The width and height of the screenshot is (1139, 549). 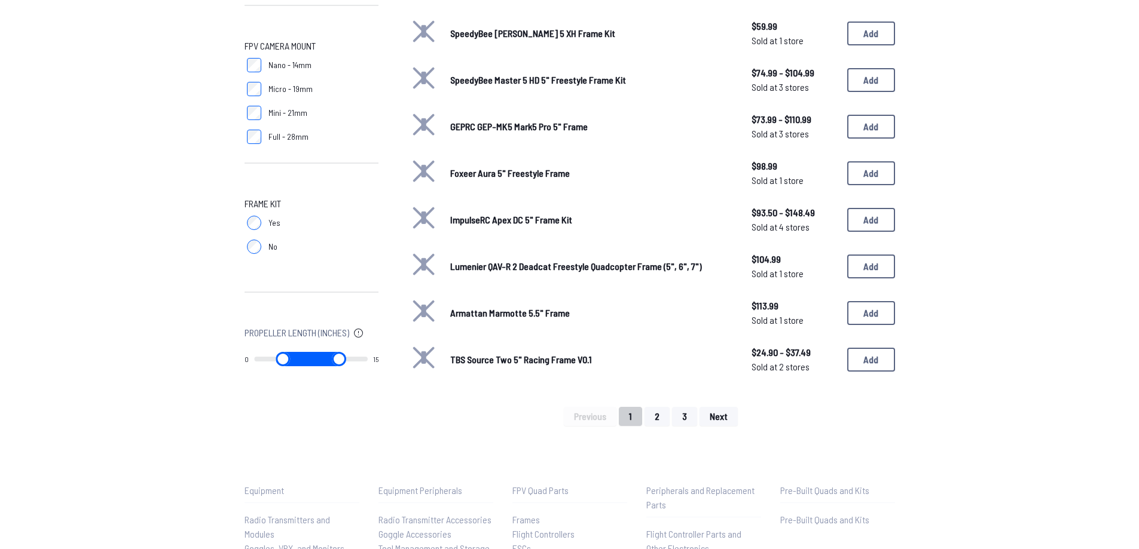 I want to click on span: Sold at 2 stores, so click(x=795, y=367).